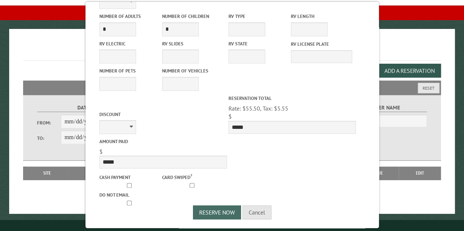 Image resolution: width=464 pixels, height=231 pixels. I want to click on h2: Filters, so click(232, 88).